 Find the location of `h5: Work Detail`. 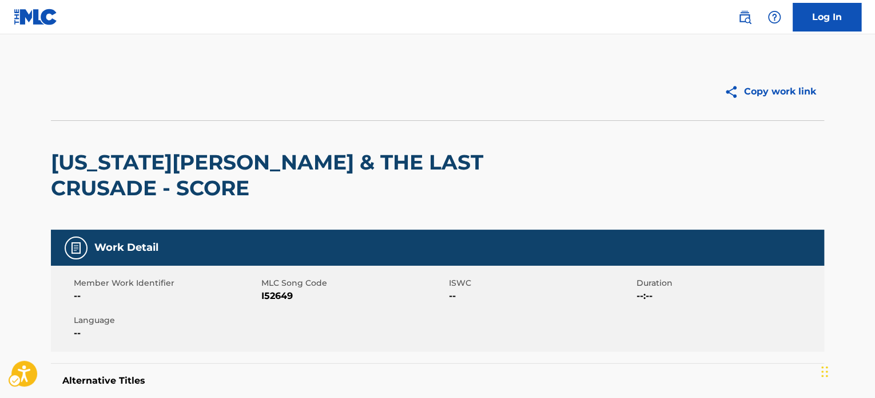

h5: Work Detail is located at coordinates (126, 247).